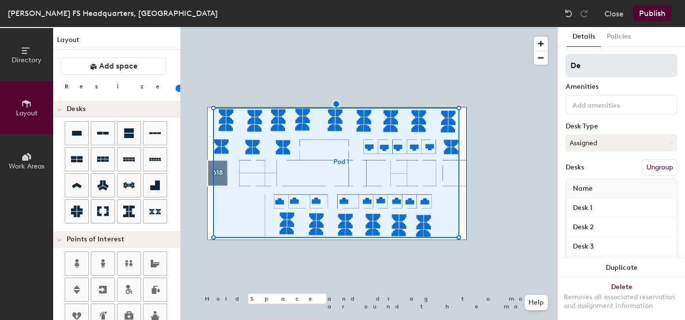 Image resolution: width=685 pixels, height=320 pixels. Describe the element at coordinates (584, 14) in the screenshot. I see `img: Redo` at that location.